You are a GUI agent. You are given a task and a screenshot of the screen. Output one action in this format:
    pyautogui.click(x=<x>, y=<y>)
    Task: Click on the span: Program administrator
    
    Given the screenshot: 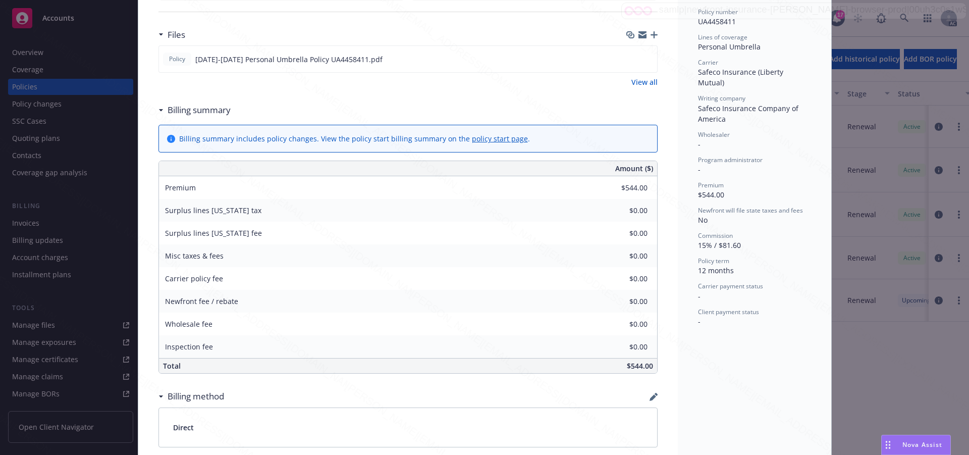 What is the action you would take?
    pyautogui.click(x=731, y=160)
    